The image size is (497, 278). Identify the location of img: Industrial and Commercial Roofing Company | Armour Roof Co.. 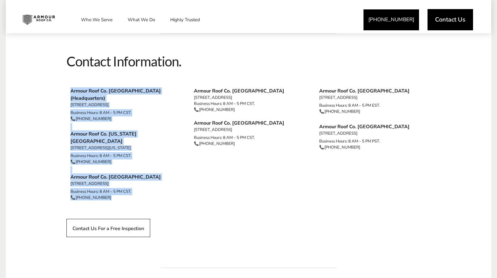
(39, 20).